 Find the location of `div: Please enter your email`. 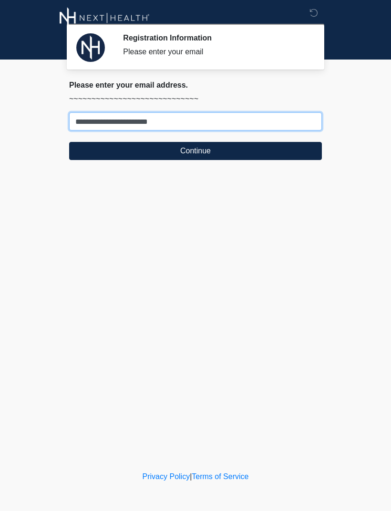

div: Please enter your email is located at coordinates (215, 52).